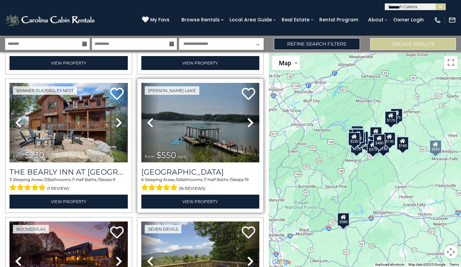 This screenshot has width=461, height=267. What do you see at coordinates (163, 229) in the screenshot?
I see `a: Seven Devils` at bounding box center [163, 229].